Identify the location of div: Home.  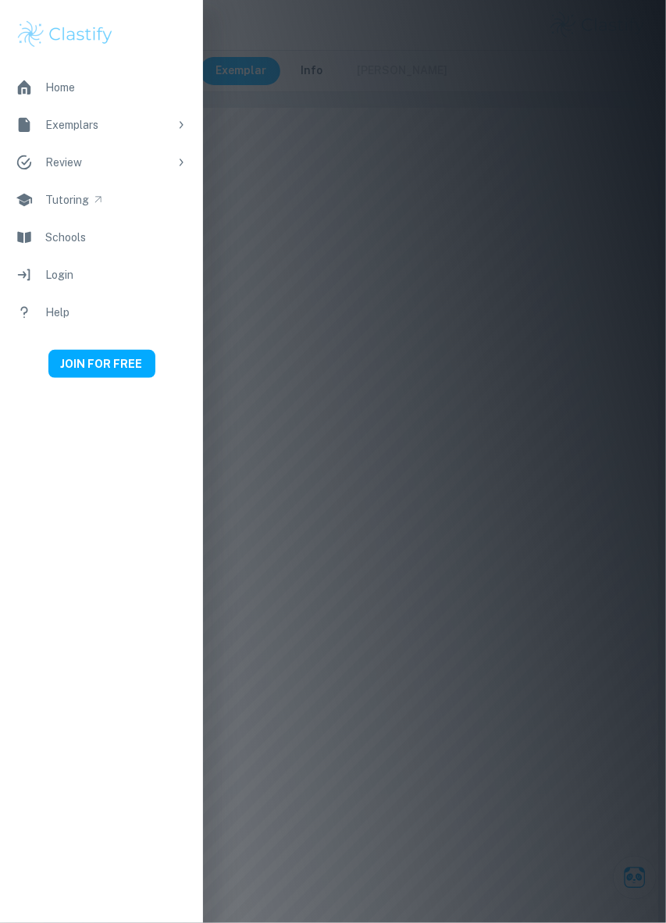
(60, 87).